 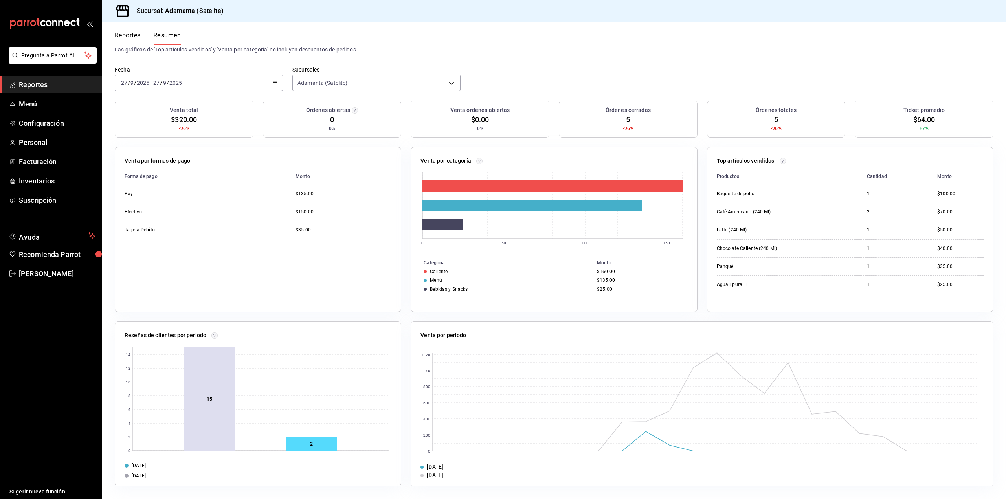 What do you see at coordinates (51, 61) in the screenshot?
I see `a: Pregunta a Parrot AI` at bounding box center [51, 61].